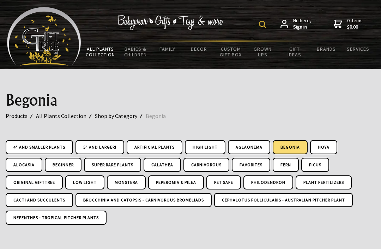 This screenshot has width=381, height=249. I want to click on a: Family, so click(167, 49).